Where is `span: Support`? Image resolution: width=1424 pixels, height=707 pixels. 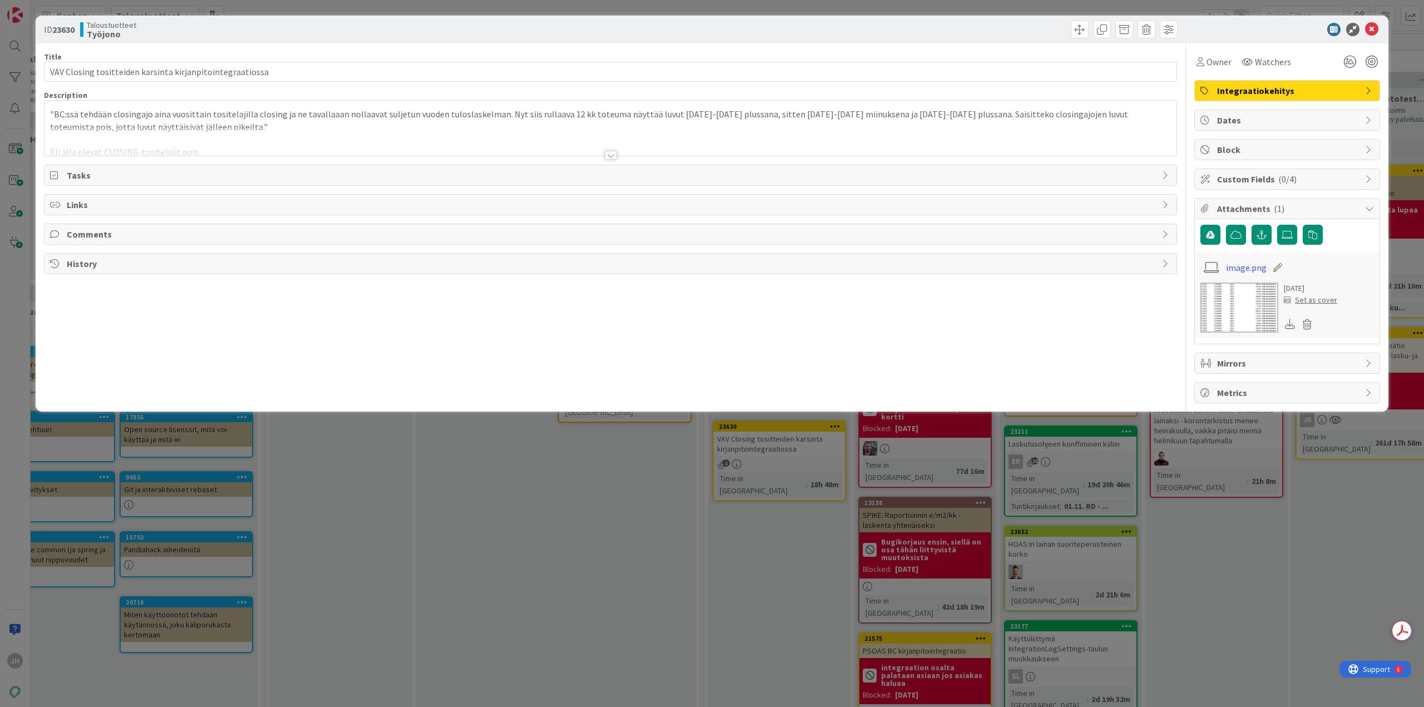 span: Support is located at coordinates (37, 8).